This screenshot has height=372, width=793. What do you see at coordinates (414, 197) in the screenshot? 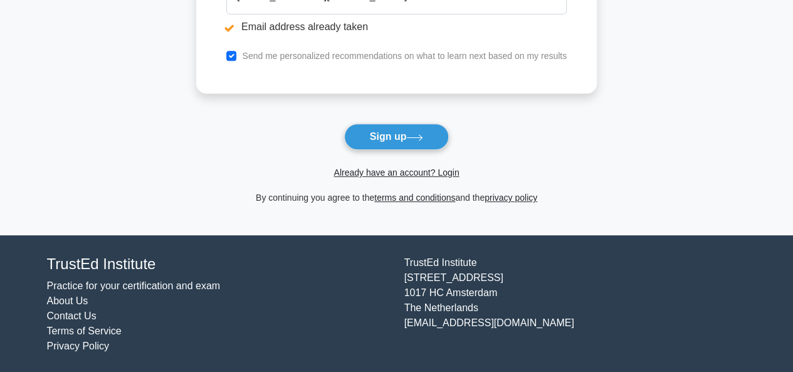
I see `a: terms and conditions` at bounding box center [414, 197].